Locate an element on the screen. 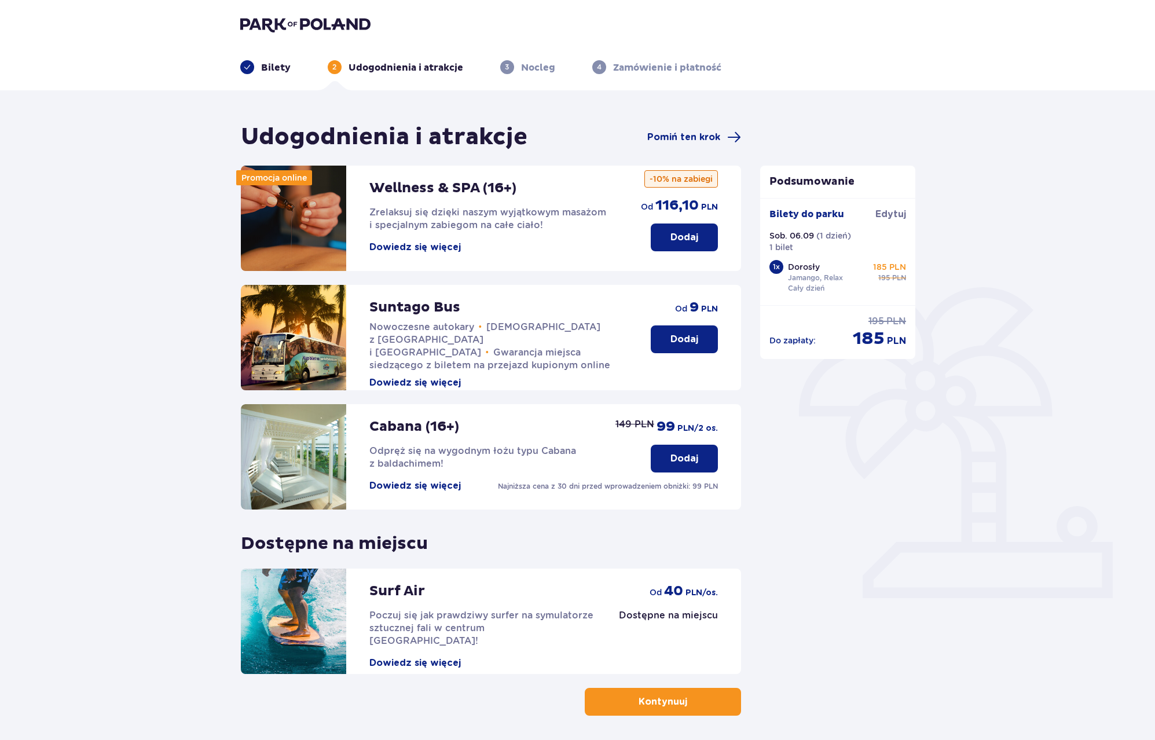 Image resolution: width=1155 pixels, height=740 pixels. p: Kontynuuj is located at coordinates (663, 702).